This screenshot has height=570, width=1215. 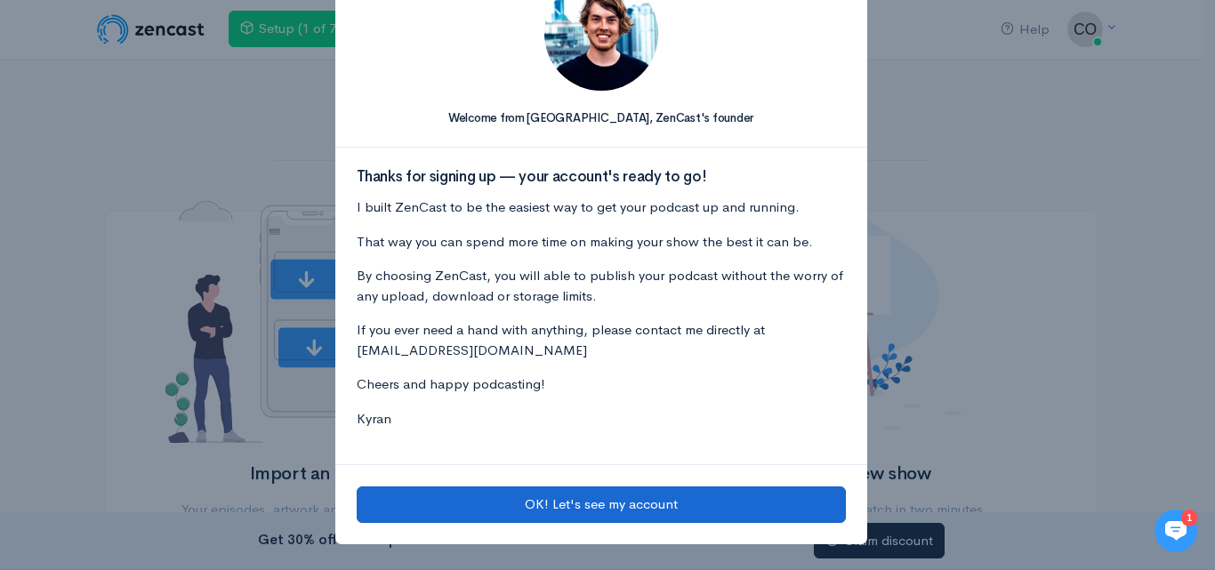 I want to click on button: New conversation, so click(x=178, y=253).